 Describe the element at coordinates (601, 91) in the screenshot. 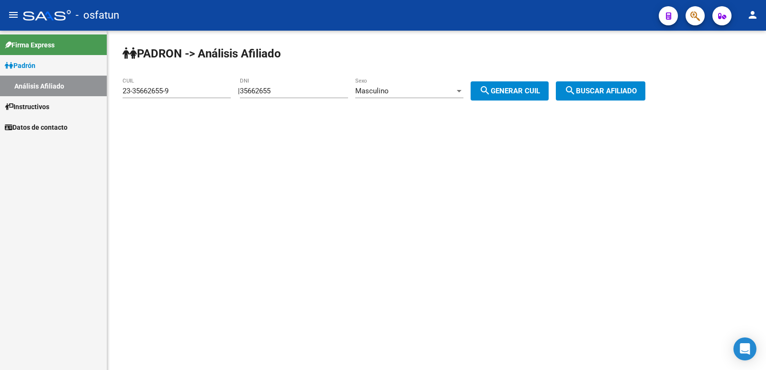

I see `span: Buscar afiliado` at that location.